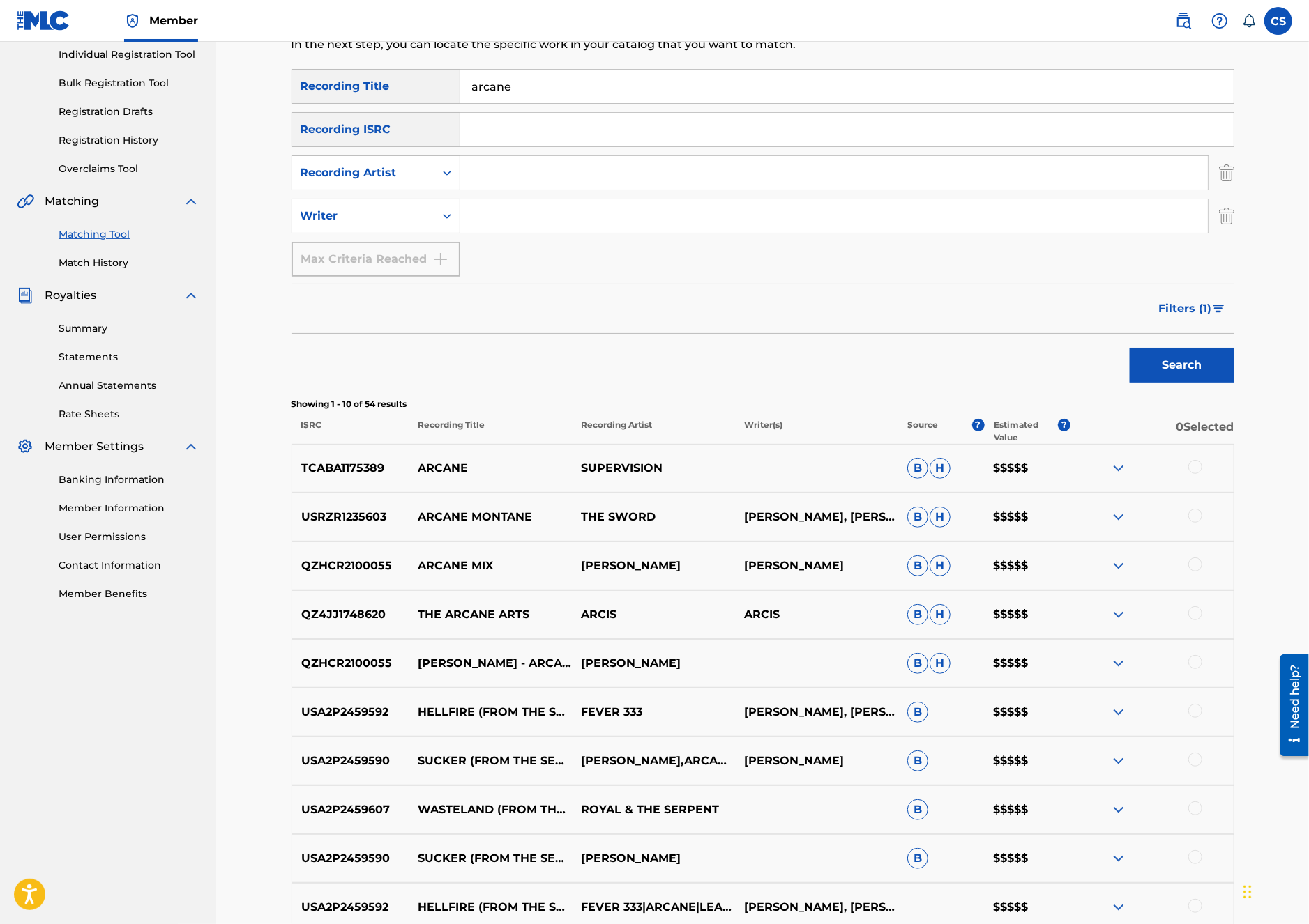 This screenshot has height=924, width=1309. Describe the element at coordinates (763, 229) in the screenshot. I see `form: Search Form` at that location.